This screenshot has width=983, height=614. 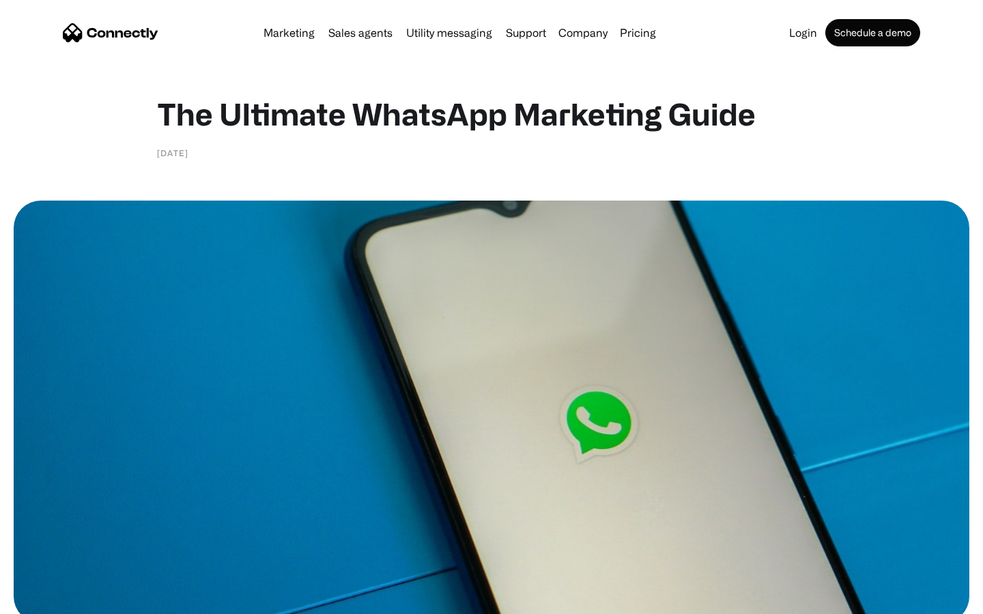 I want to click on a: home, so click(x=111, y=33).